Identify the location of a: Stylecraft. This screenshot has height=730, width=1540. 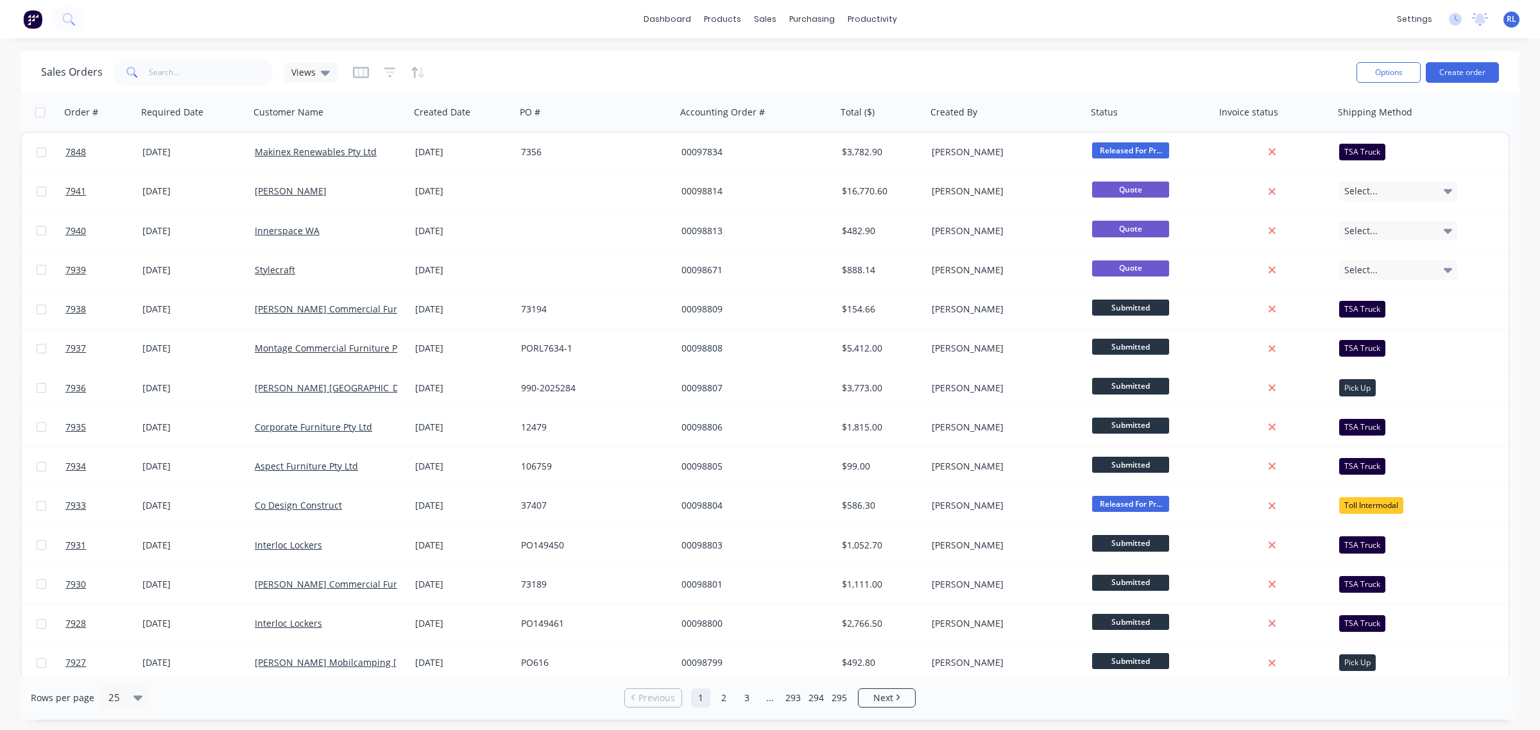
(275, 270).